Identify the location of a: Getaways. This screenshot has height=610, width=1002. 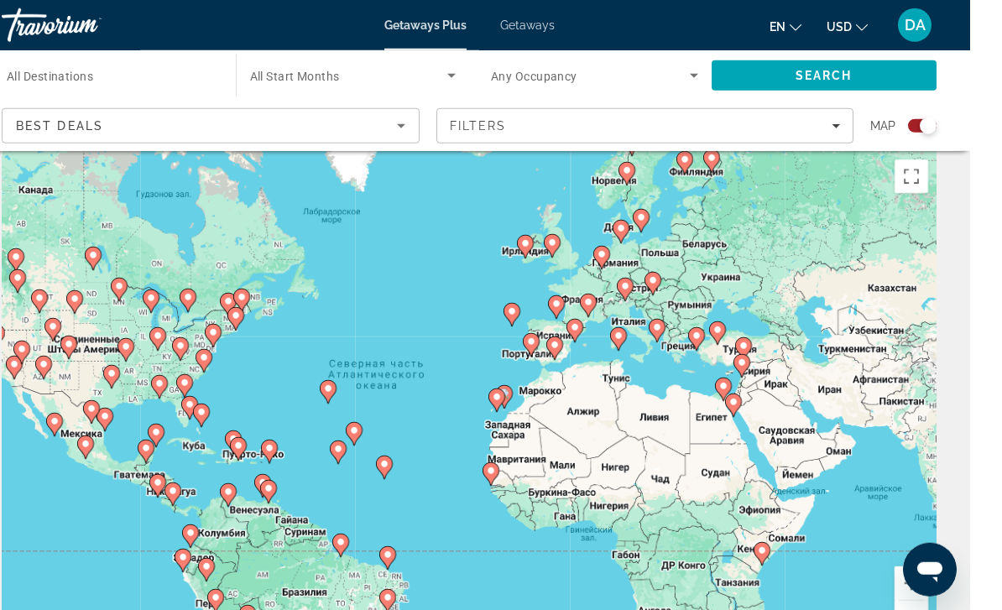
(559, 25).